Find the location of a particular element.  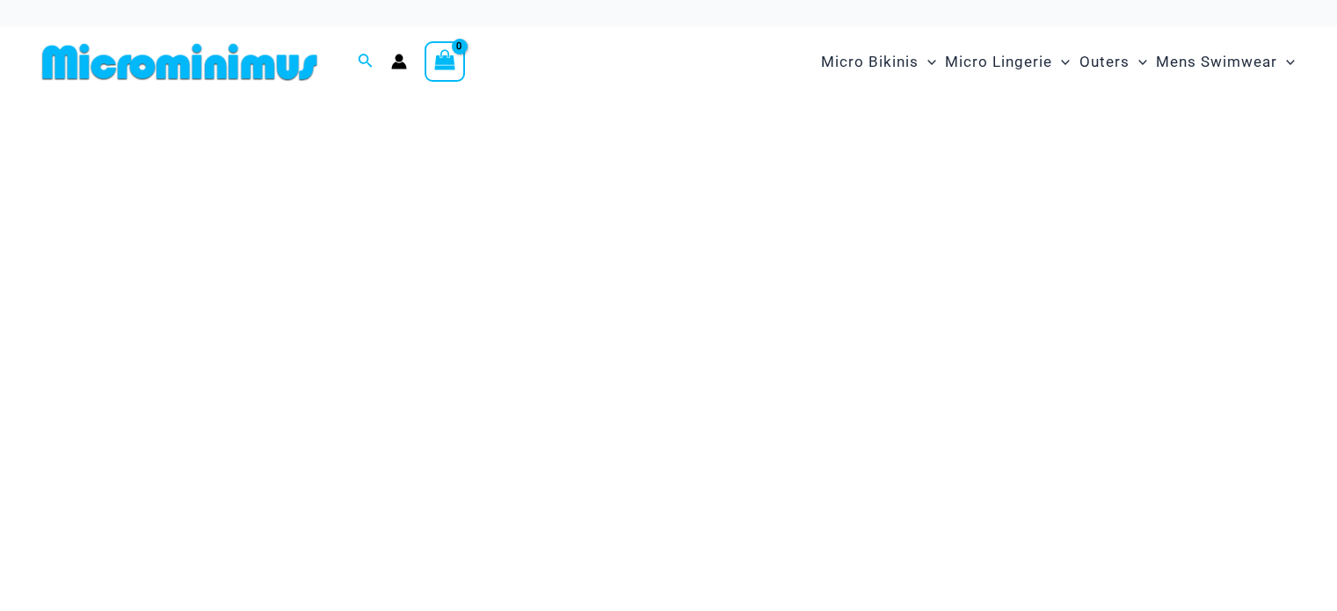

a: Micro BikinisMenu ToggleMenu Toggle is located at coordinates (878, 62).